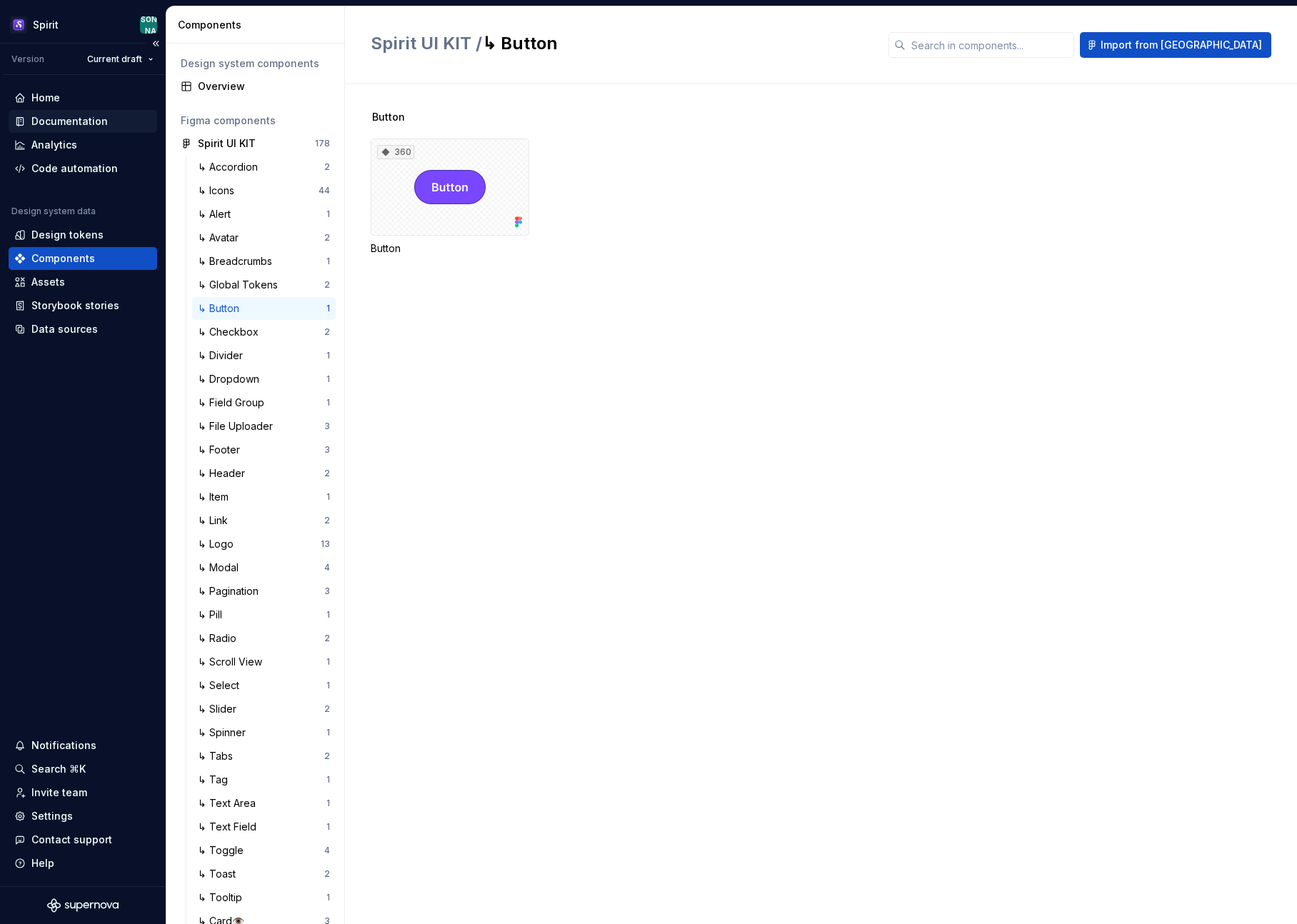 This screenshot has width=1297, height=924. I want to click on a: ↳ Tooltip1, so click(264, 898).